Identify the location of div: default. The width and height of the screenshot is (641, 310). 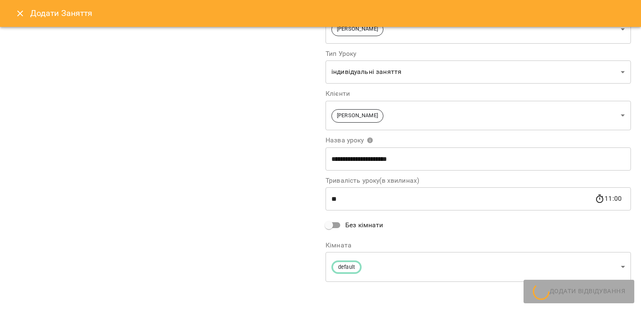
(478, 266).